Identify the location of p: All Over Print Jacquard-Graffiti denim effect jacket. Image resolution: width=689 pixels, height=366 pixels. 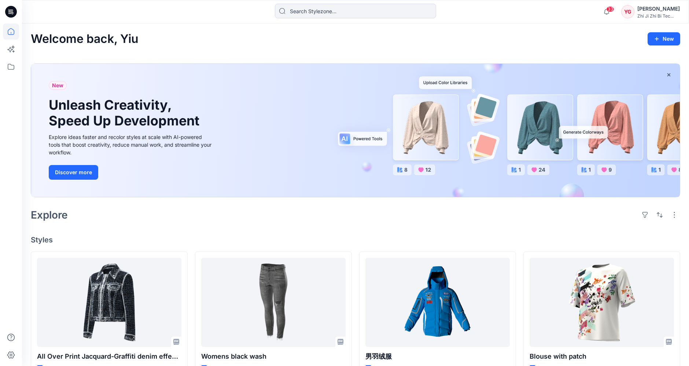
(109, 356).